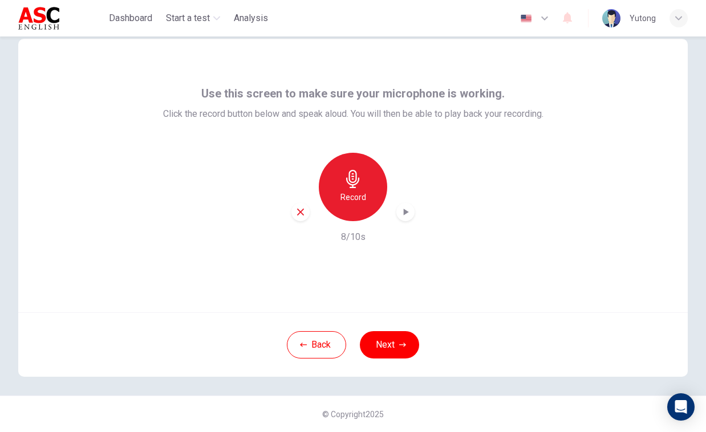 This screenshot has width=706, height=432. What do you see at coordinates (251, 18) in the screenshot?
I see `a: Analysis` at bounding box center [251, 18].